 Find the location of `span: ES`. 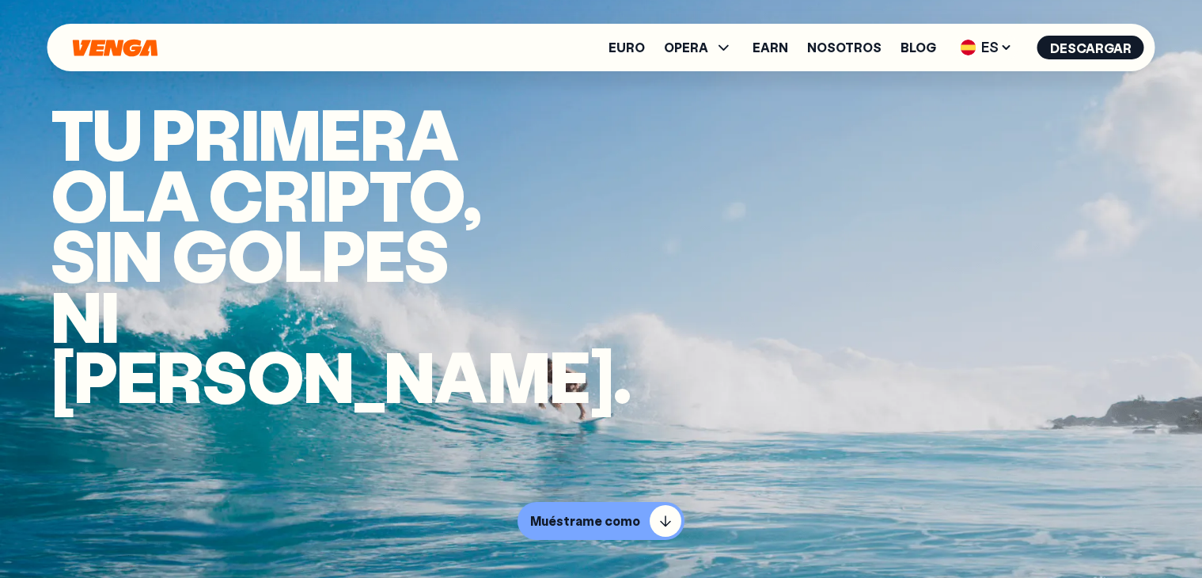

span: ES is located at coordinates (987, 47).